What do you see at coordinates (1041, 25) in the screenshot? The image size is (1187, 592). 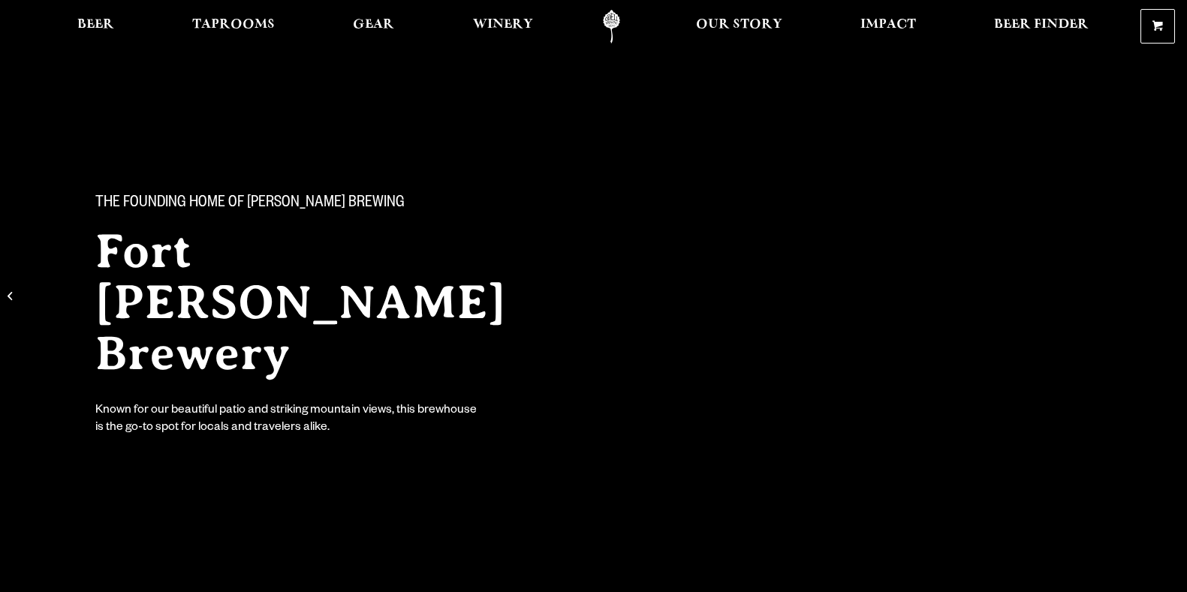 I see `span: Beer Finder` at bounding box center [1041, 25].